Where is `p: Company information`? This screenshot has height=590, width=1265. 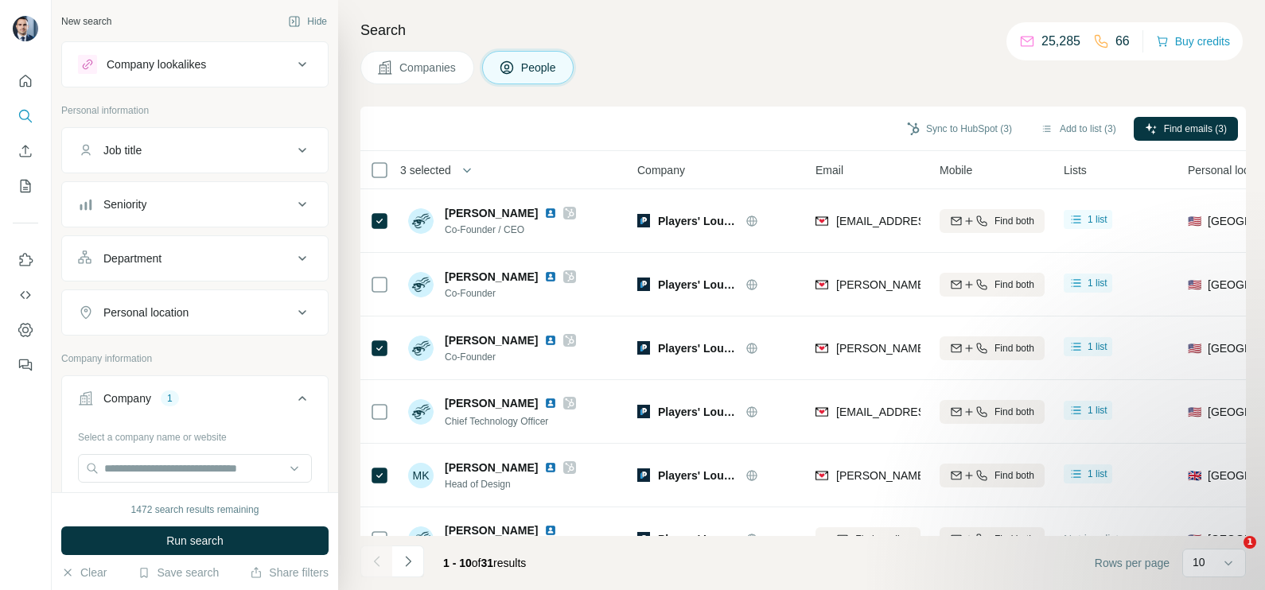 p: Company information is located at coordinates (195, 359).